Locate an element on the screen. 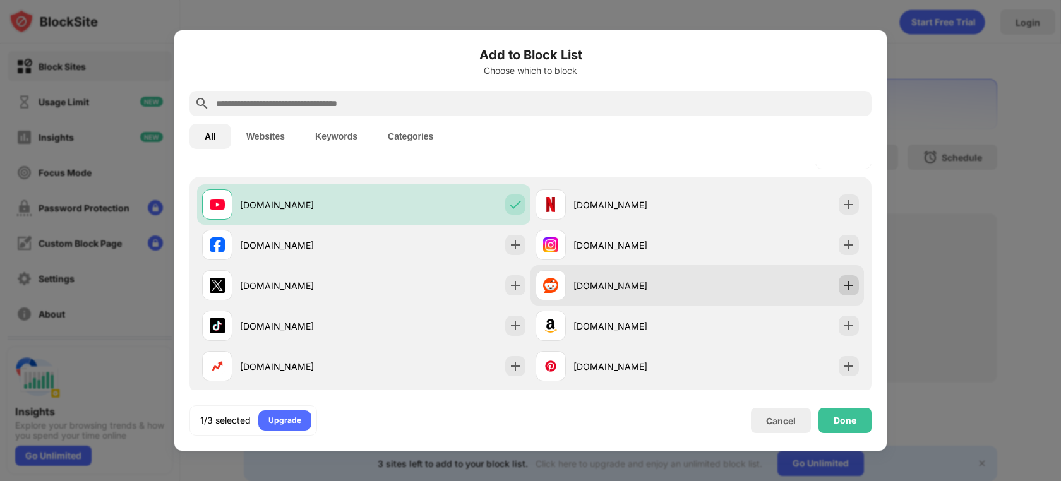 The height and width of the screenshot is (481, 1061). button: Websites is located at coordinates (265, 136).